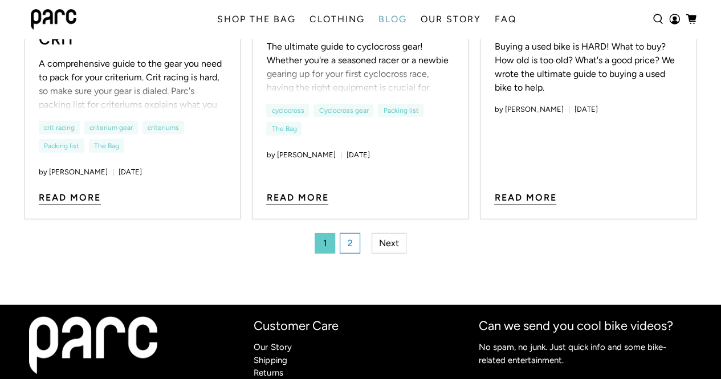 The height and width of the screenshot is (379, 721). I want to click on div: Buying a used bike is HARD! What to buy? How old is too old? What's a good price? We wrote the ul..., so click(589, 67).